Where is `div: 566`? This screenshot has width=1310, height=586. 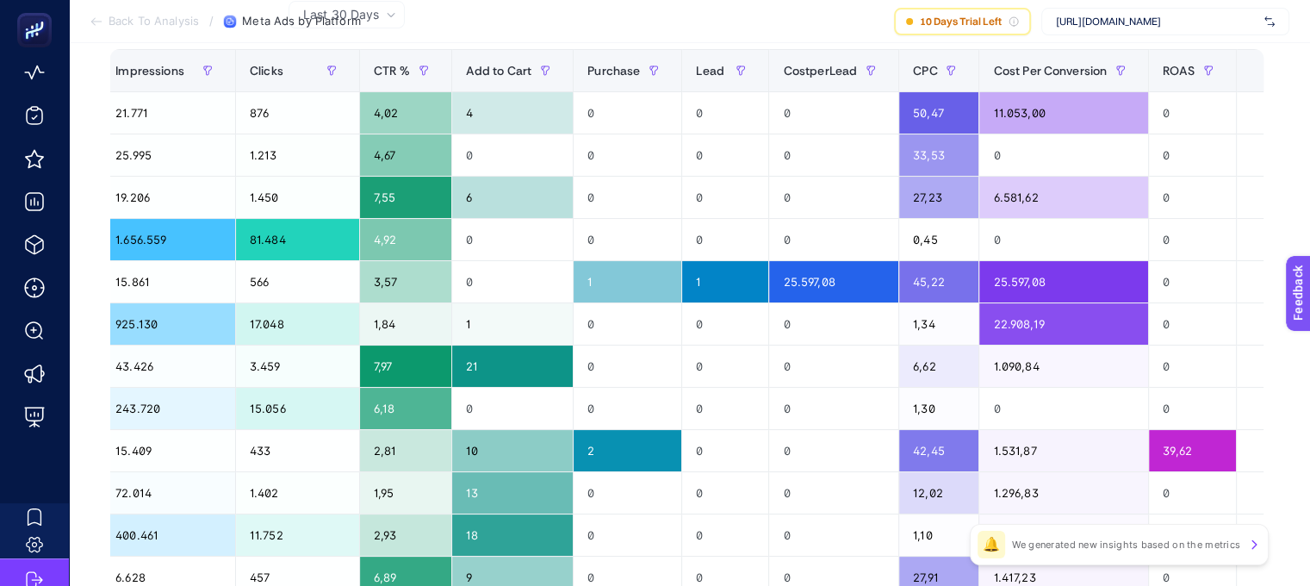
div: 566 is located at coordinates (297, 282).